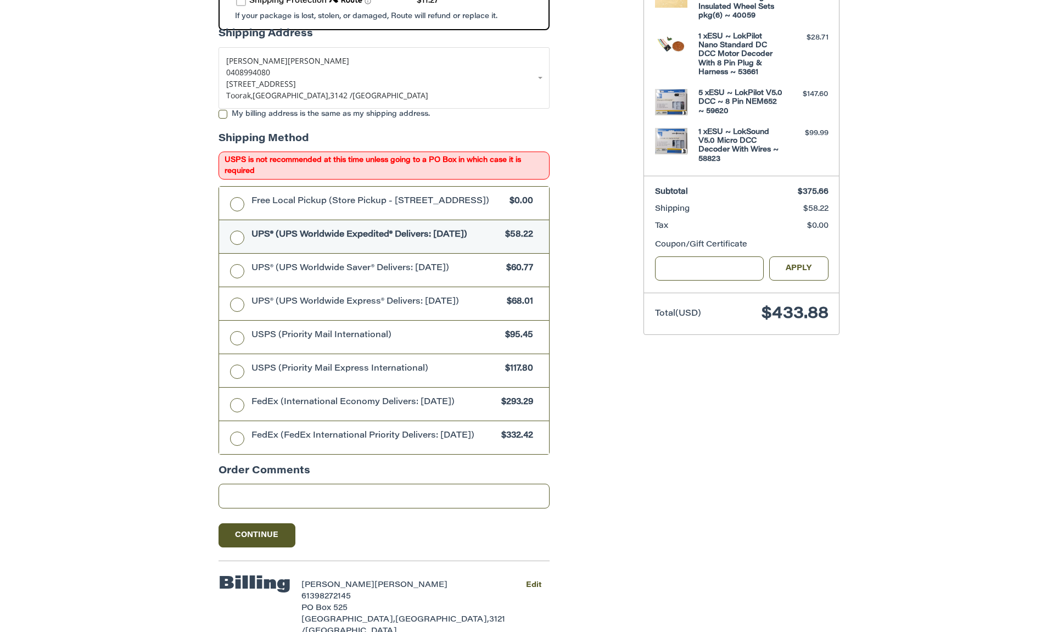 Image resolution: width=1058 pixels, height=632 pixels. What do you see at coordinates (742, 245) in the screenshot?
I see `div: Coupon/Gift Certificate` at bounding box center [742, 245].